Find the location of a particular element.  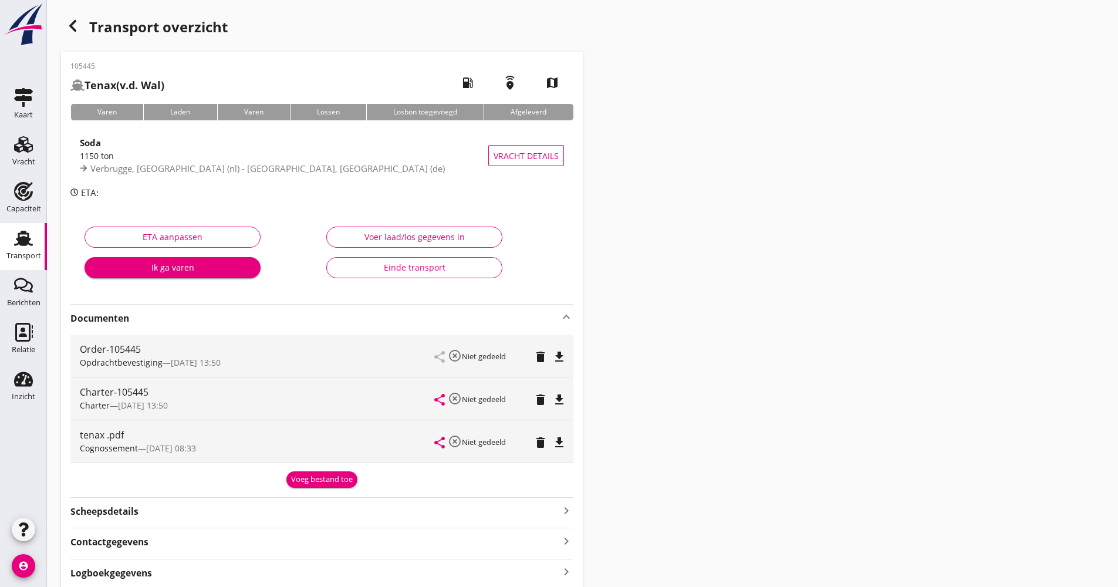

div: Losbon toegevoegd is located at coordinates (425, 112).